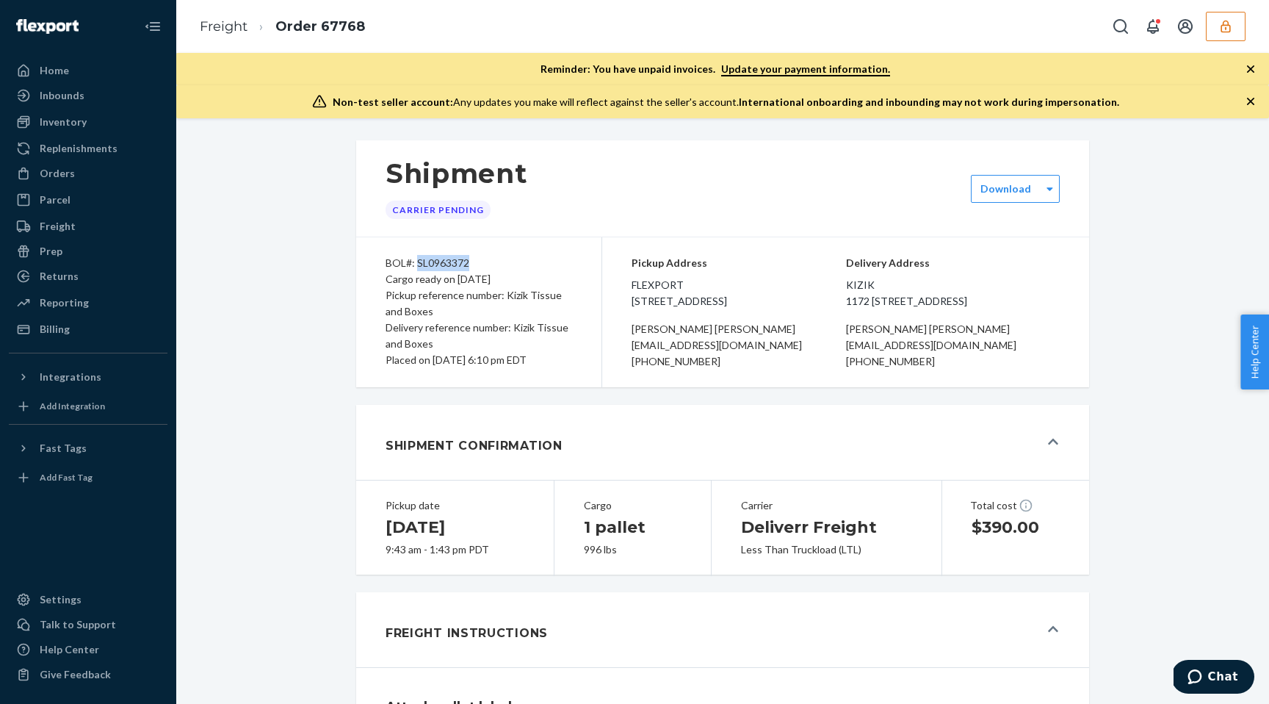  Describe the element at coordinates (57, 226) in the screenshot. I see `div: Freight` at that location.